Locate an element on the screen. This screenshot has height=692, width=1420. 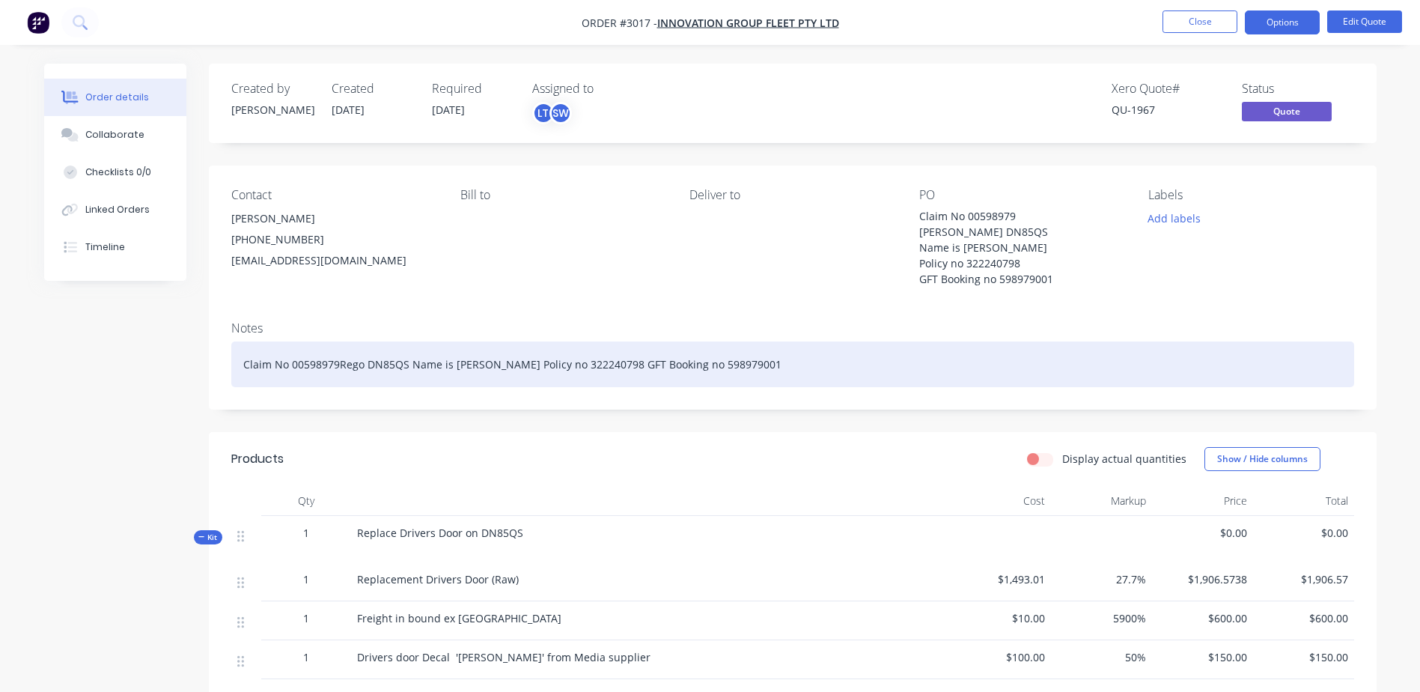
button: Collaborate is located at coordinates (115, 135).